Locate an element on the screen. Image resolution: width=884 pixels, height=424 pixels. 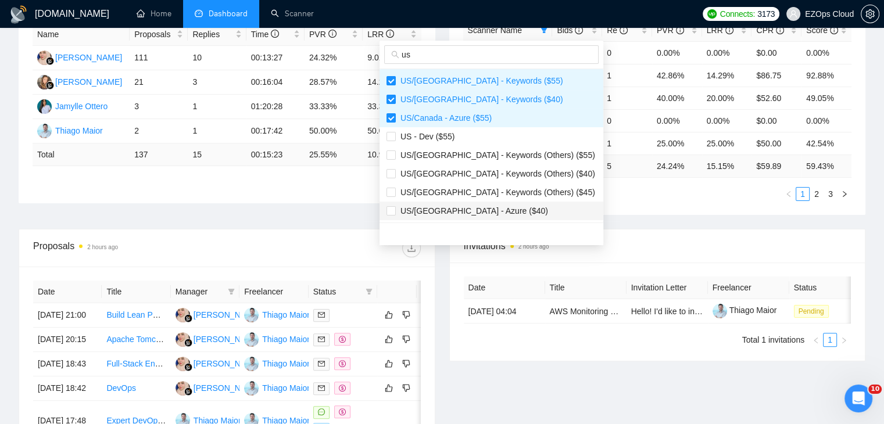
td: 3 is located at coordinates (217, 83).